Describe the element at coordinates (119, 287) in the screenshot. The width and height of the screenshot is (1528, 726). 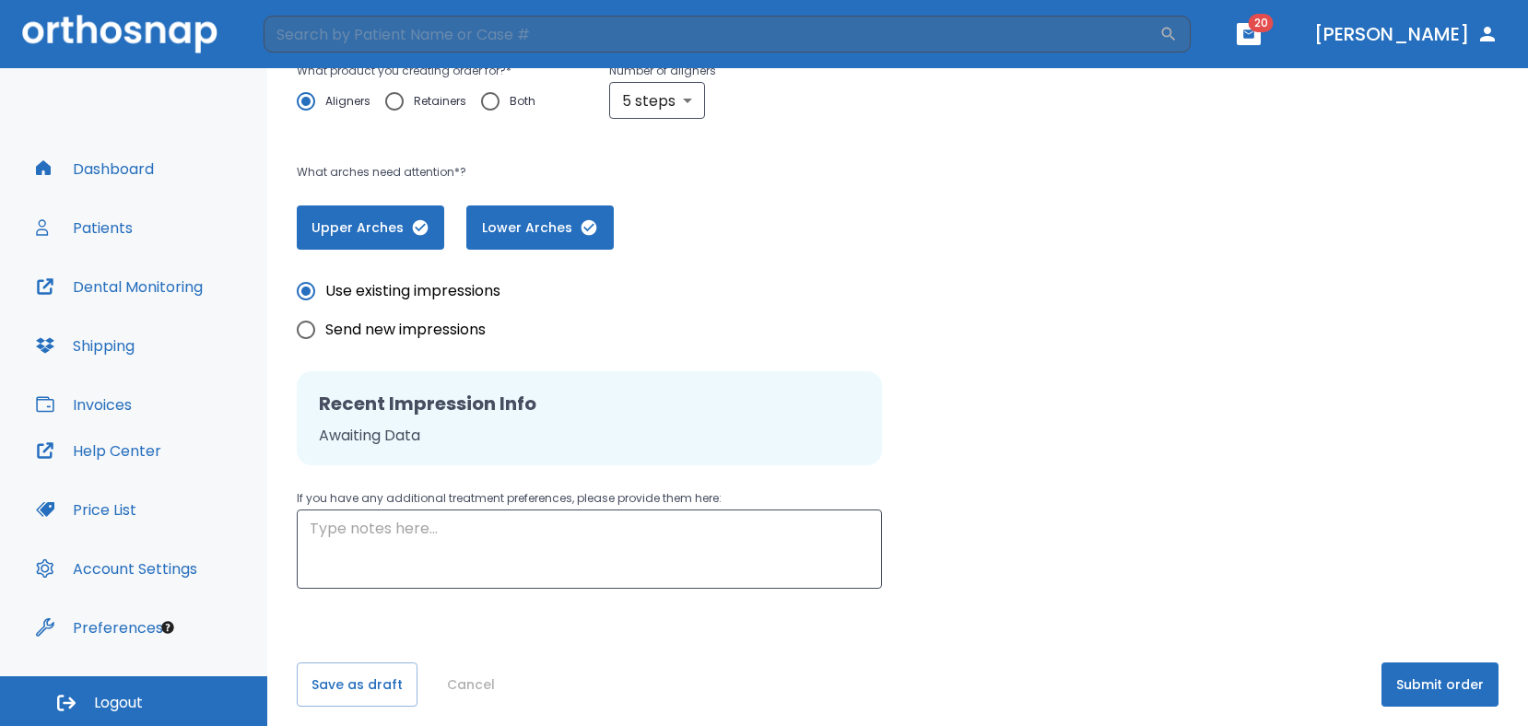
I see `button: Dental Monitoring` at that location.